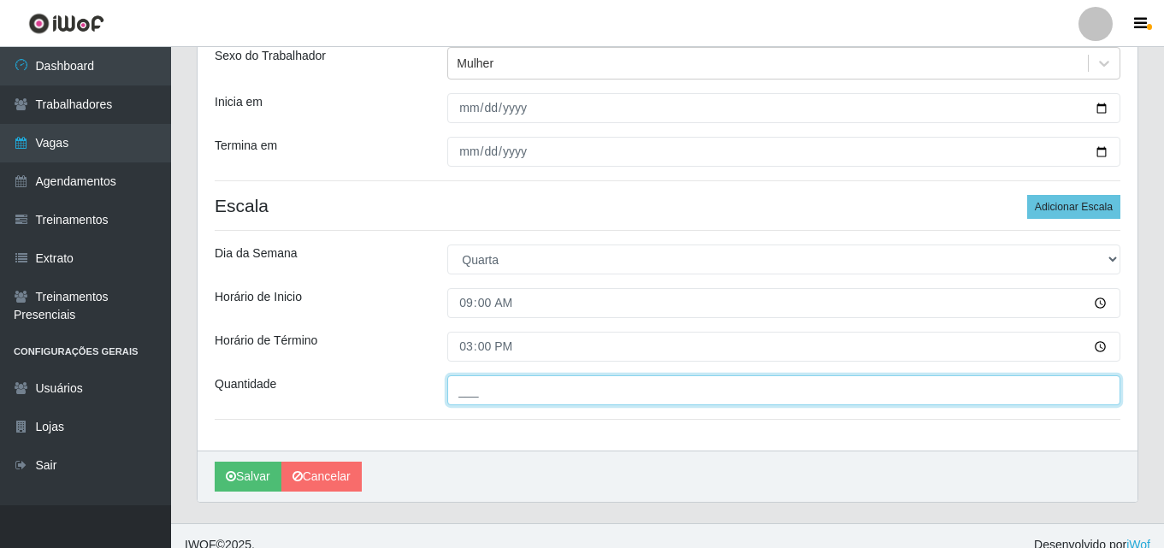  What do you see at coordinates (245, 384) in the screenshot?
I see `label: Quantidade` at bounding box center [245, 384].